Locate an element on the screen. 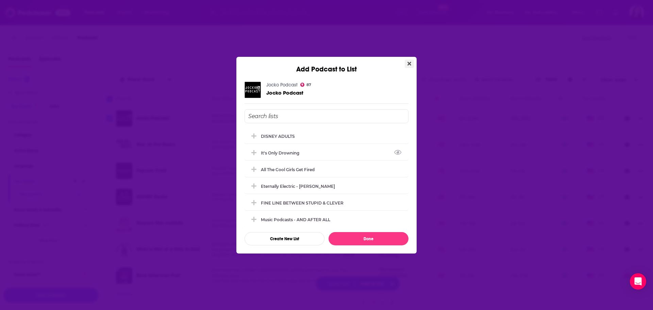 The height and width of the screenshot is (310, 653). button: View Link is located at coordinates (302, 155).